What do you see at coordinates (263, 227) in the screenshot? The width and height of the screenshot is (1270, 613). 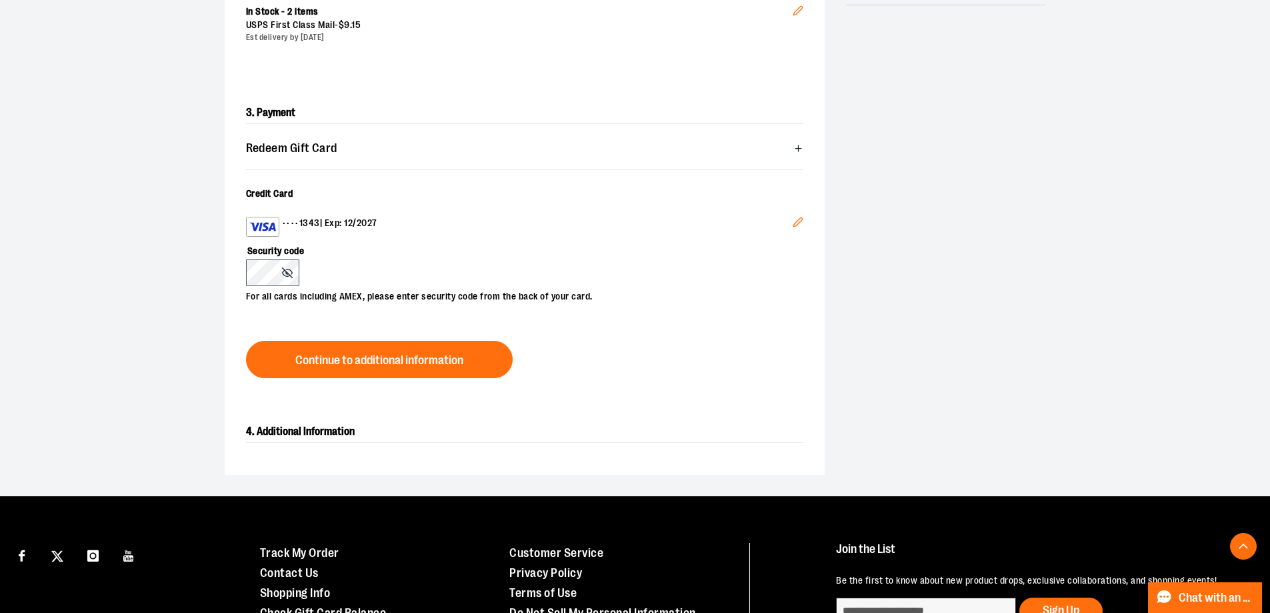 I see `img: Visa card example showing the 16-digit card number on the front of the card` at bounding box center [263, 227].